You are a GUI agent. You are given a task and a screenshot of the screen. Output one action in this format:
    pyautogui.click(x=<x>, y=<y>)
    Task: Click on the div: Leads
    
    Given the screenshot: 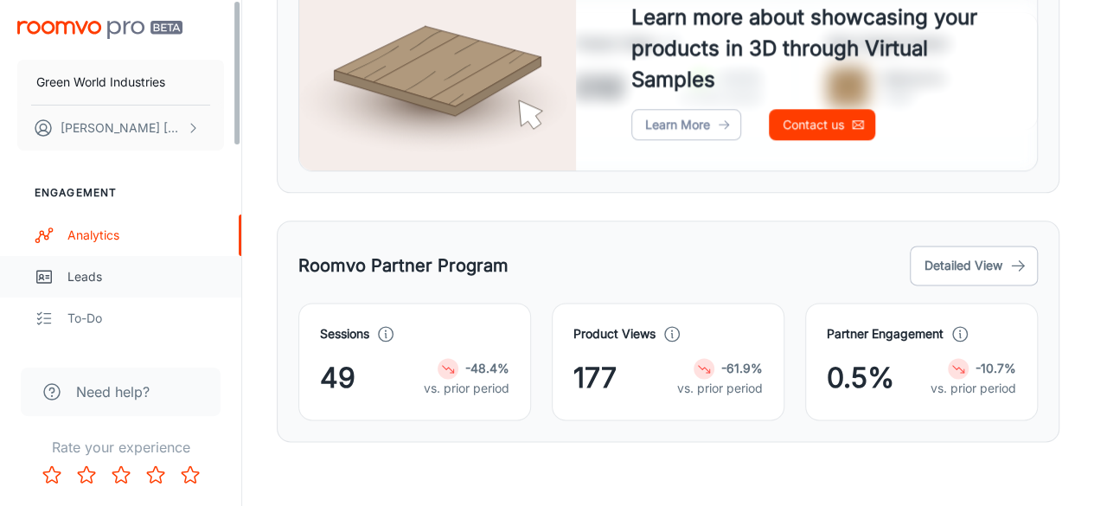 What is the action you would take?
    pyautogui.click(x=145, y=277)
    